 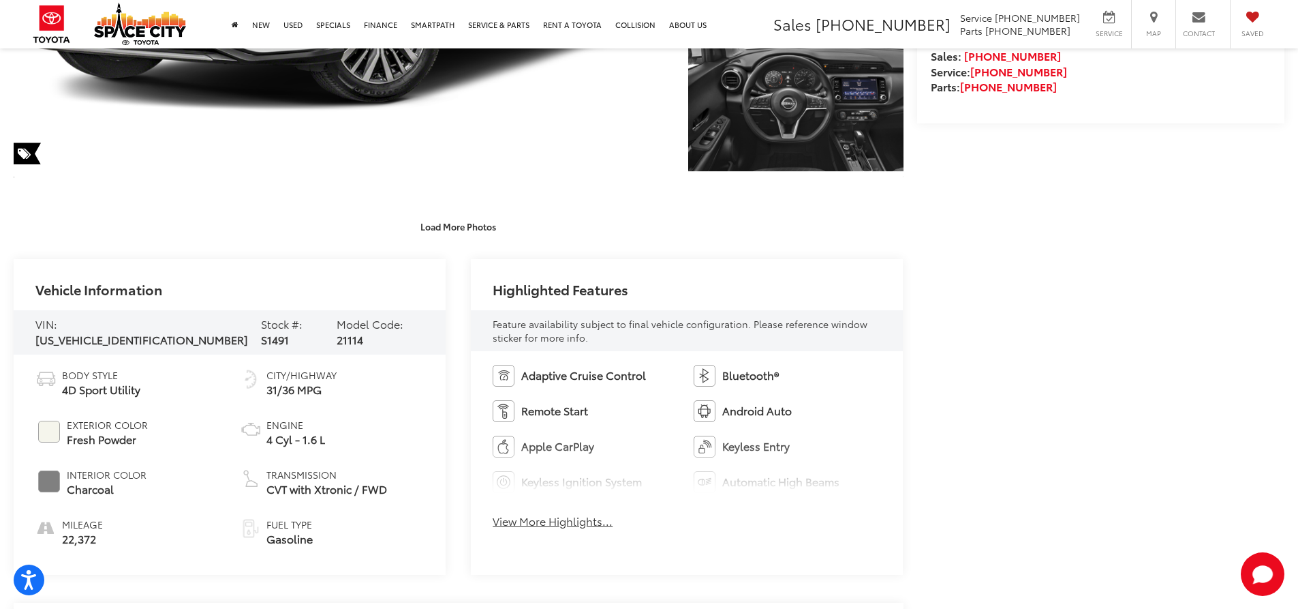 I want to click on span: City/Highway, so click(x=301, y=375).